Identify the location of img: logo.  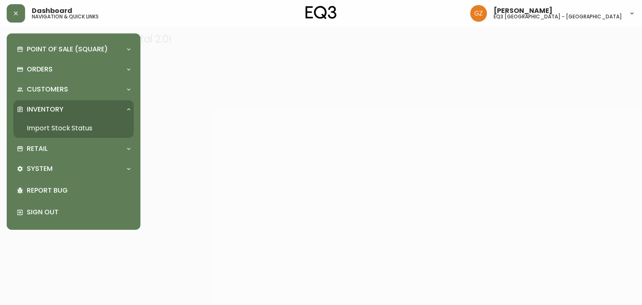
(321, 13).